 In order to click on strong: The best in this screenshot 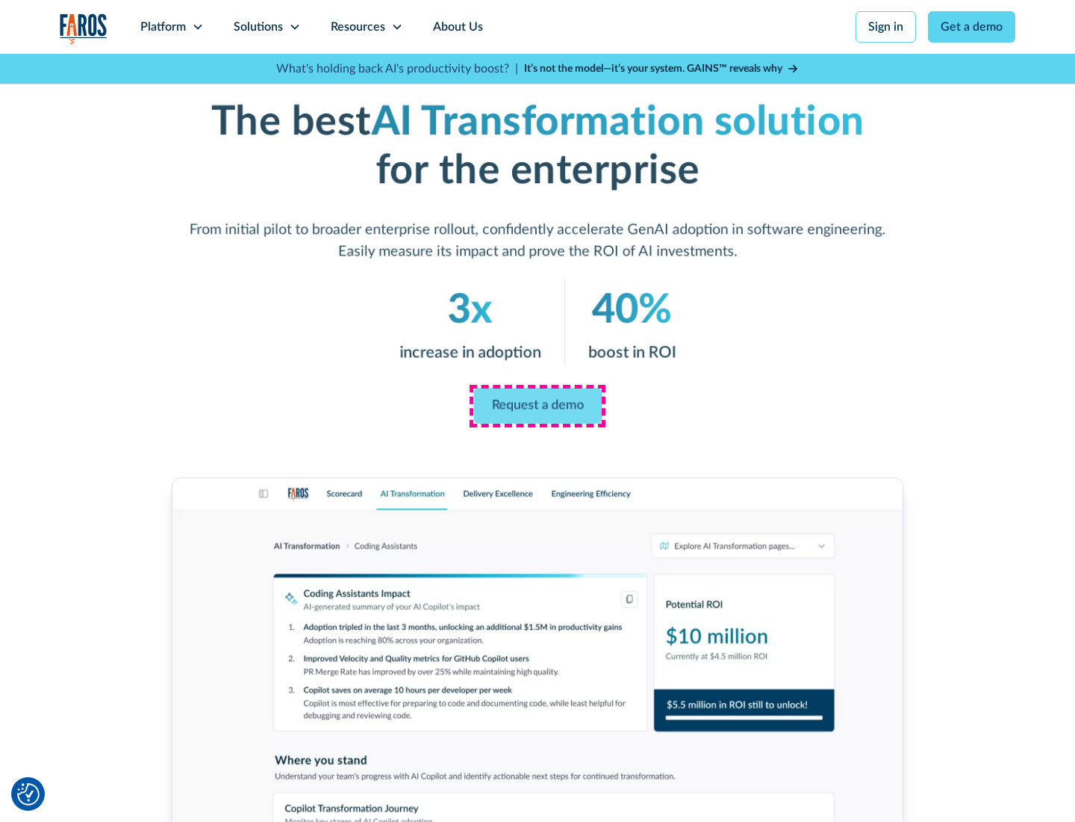, I will do `click(291, 122)`.